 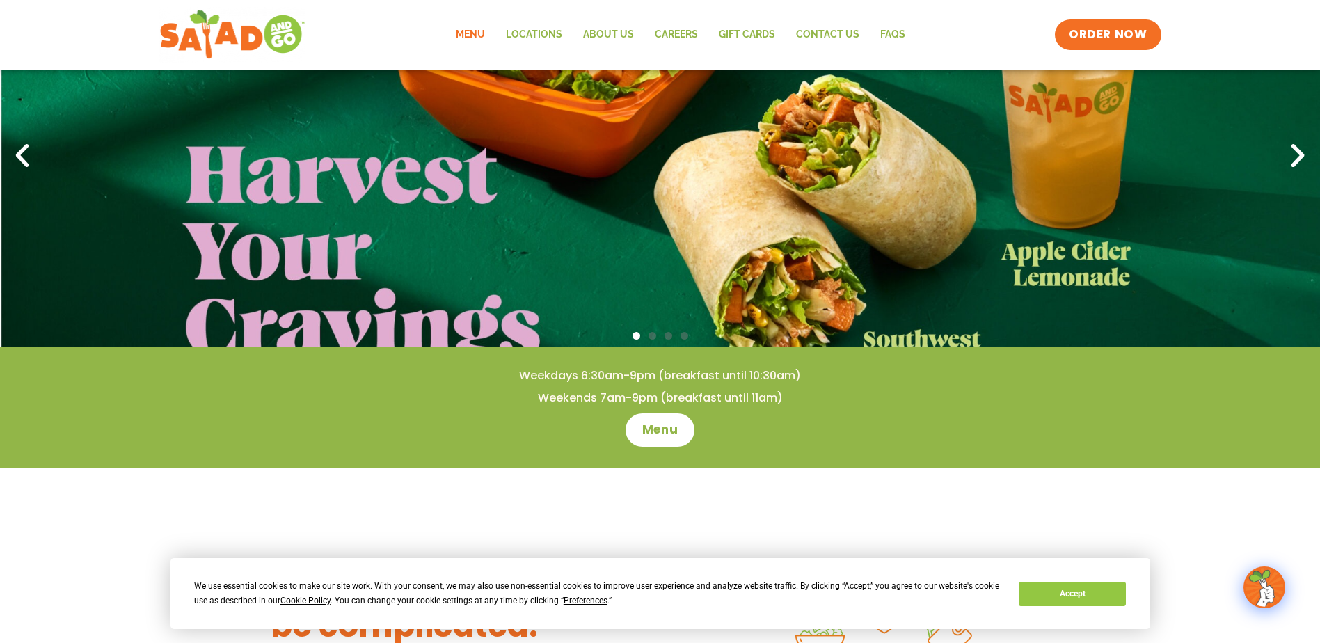 What do you see at coordinates (1297, 156) in the screenshot?
I see `div: Next slide` at bounding box center [1297, 156].